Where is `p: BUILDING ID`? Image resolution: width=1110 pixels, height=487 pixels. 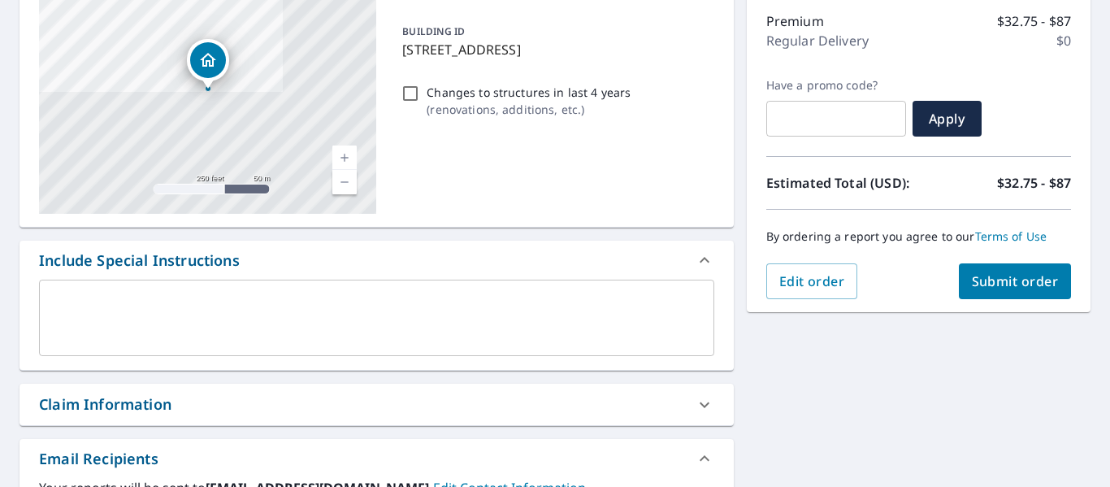 p: BUILDING ID is located at coordinates (433, 31).